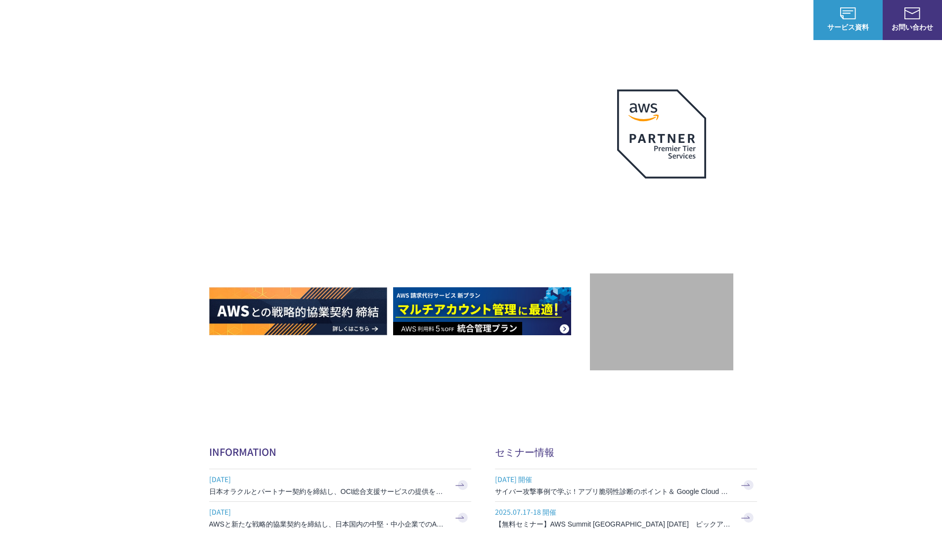 The image size is (942, 534). Describe the element at coordinates (685, 20) in the screenshot. I see `a: 導入事例` at that location.